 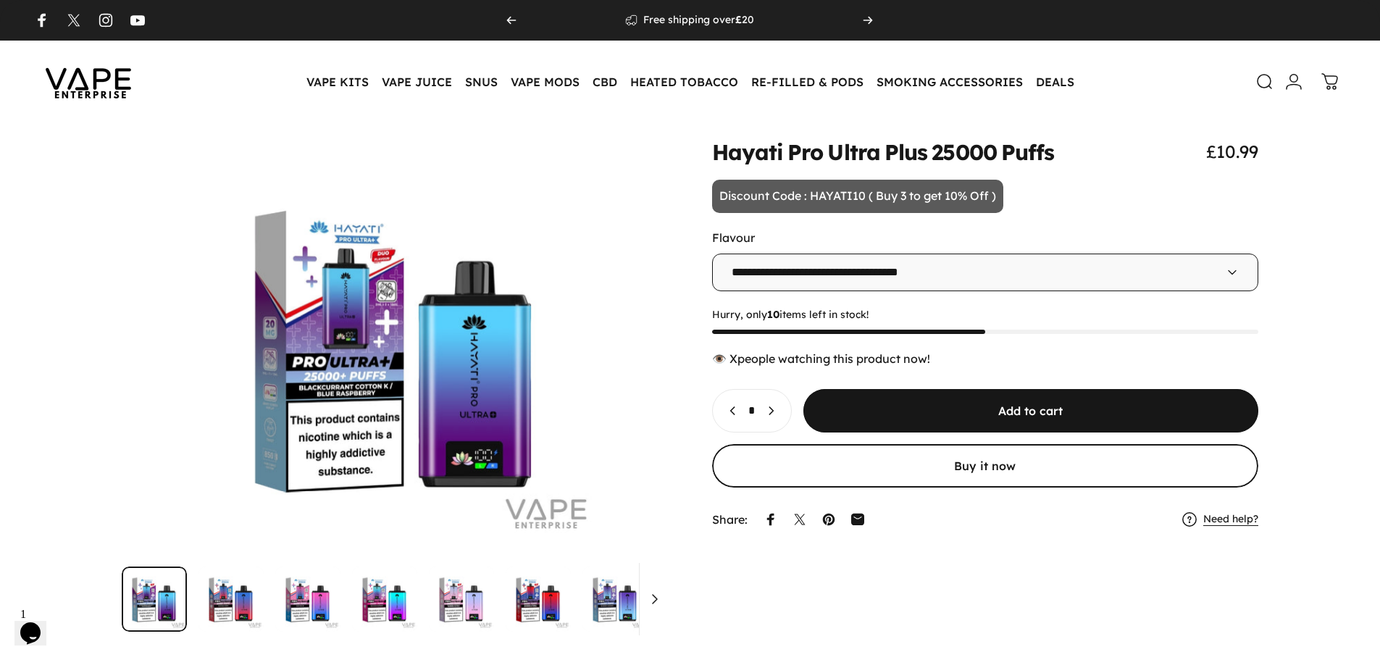 What do you see at coordinates (154, 599) in the screenshot?
I see `img: Hayati Pro Ultra Plus 25000 puffs vape kit Blackcurrant Cotton K and Blue Raspberry flavour 20mg` at bounding box center [154, 599].